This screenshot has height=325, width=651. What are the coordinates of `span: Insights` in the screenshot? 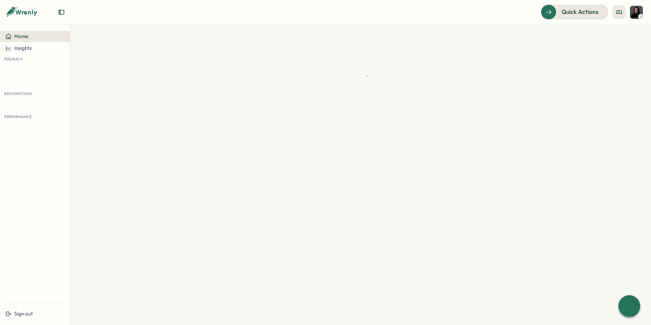 It's located at (23, 48).